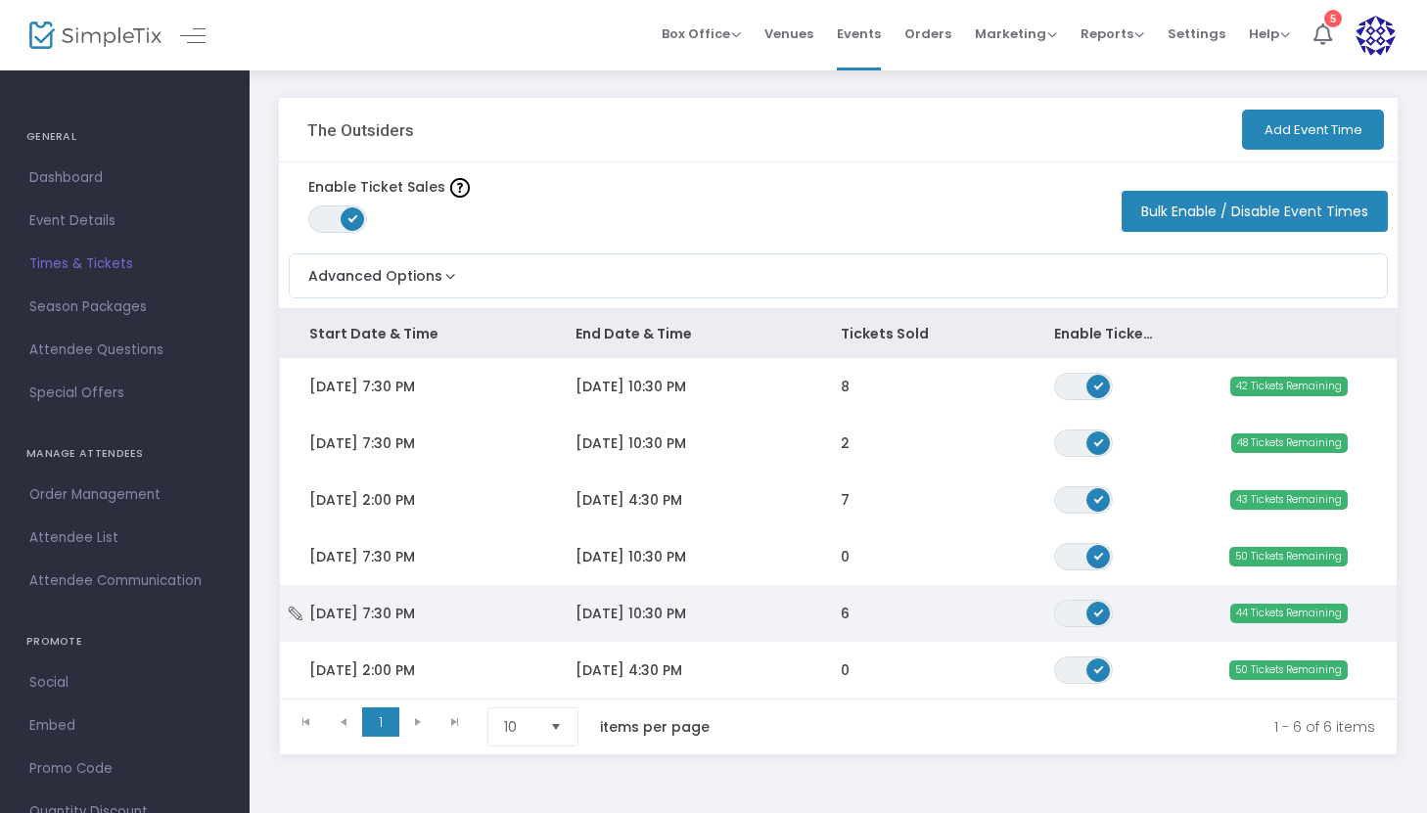 The height and width of the screenshot is (813, 1427). What do you see at coordinates (381, 722) in the screenshot?
I see `span: Page 1` at bounding box center [381, 722].